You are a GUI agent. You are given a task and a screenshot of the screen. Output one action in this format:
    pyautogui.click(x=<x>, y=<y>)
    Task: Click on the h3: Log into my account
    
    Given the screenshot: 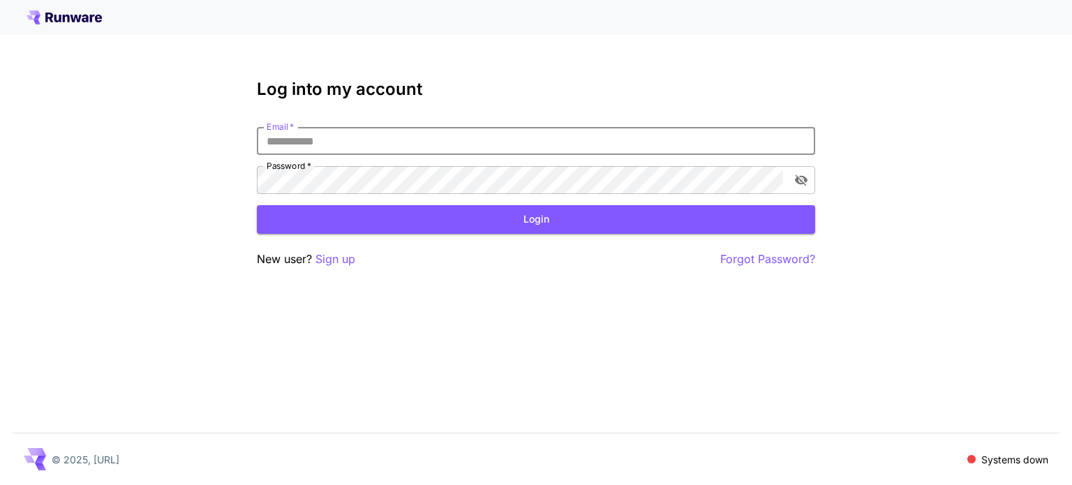 What is the action you would take?
    pyautogui.click(x=536, y=89)
    